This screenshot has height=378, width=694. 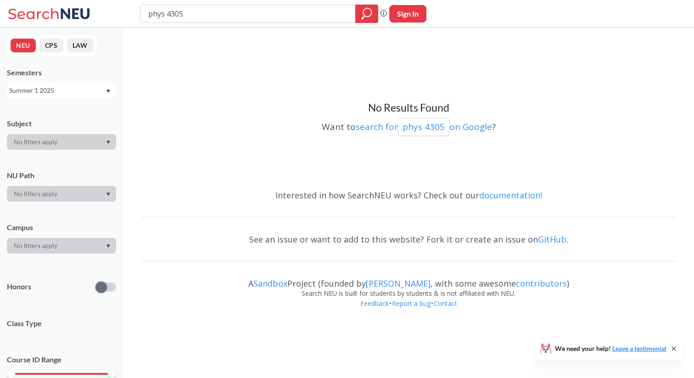 I want to click on div: Search NEU is built for students by students & is not affiliated with NEU., so click(x=408, y=293).